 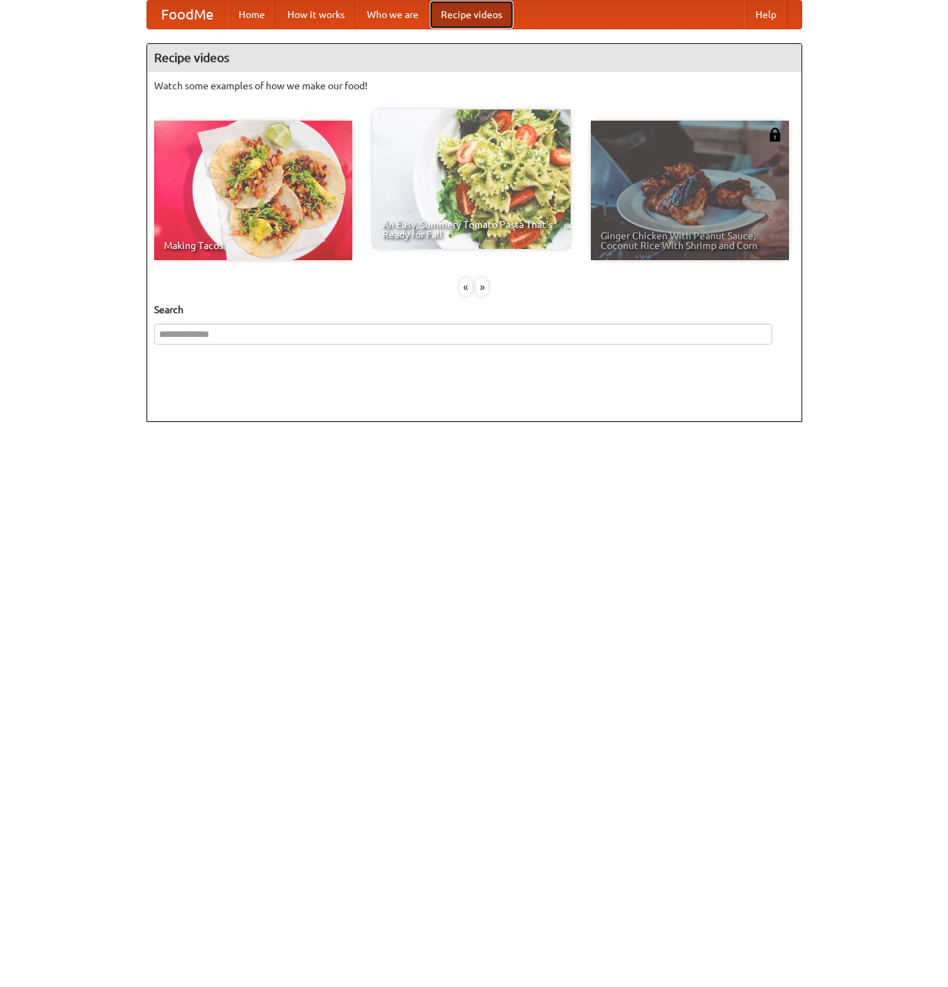 What do you see at coordinates (472, 15) in the screenshot?
I see `a: Recipe videos` at bounding box center [472, 15].